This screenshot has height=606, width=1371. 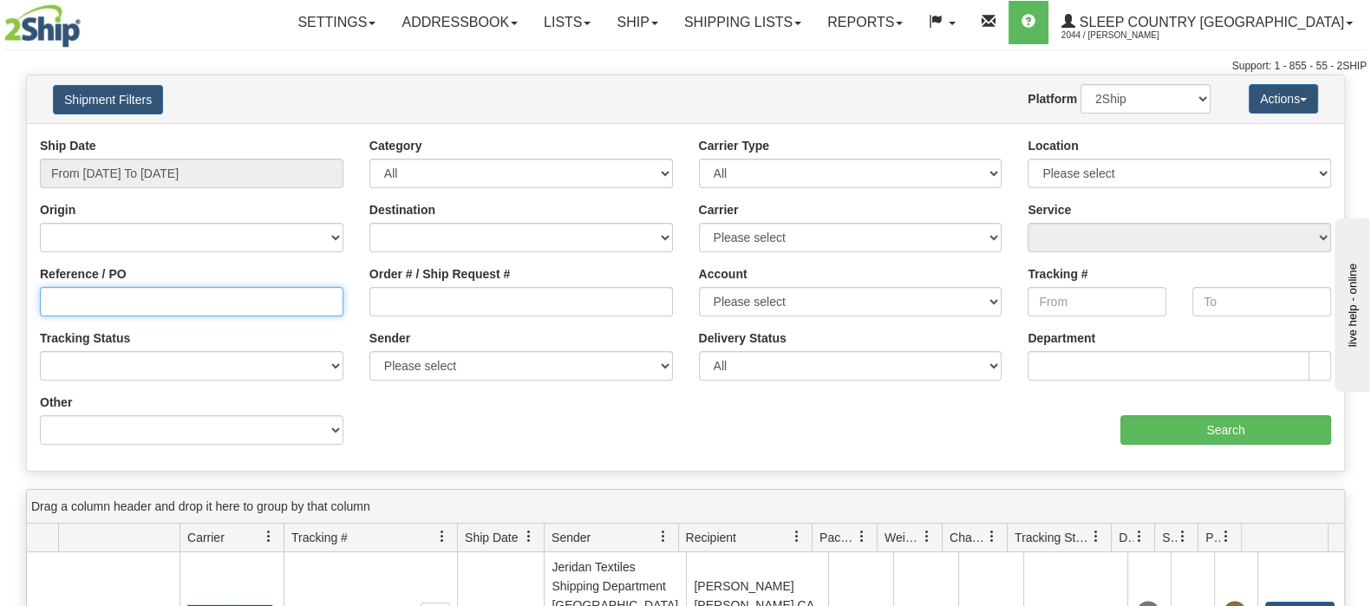 I want to click on a: Shipment Issues filter column settings, so click(x=1183, y=537).